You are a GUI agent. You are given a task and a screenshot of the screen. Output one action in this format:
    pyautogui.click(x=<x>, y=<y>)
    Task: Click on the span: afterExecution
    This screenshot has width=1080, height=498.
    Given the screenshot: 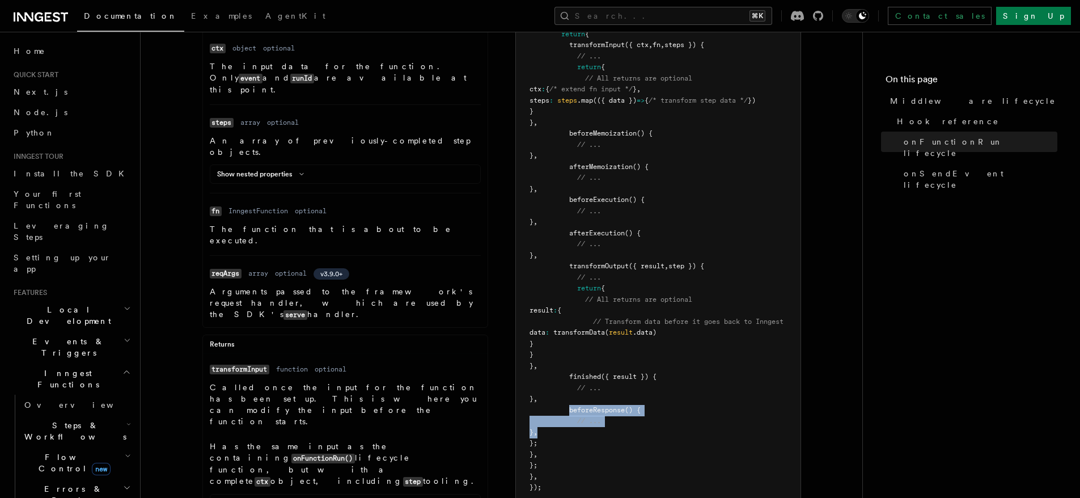 What is the action you would take?
    pyautogui.click(x=597, y=233)
    